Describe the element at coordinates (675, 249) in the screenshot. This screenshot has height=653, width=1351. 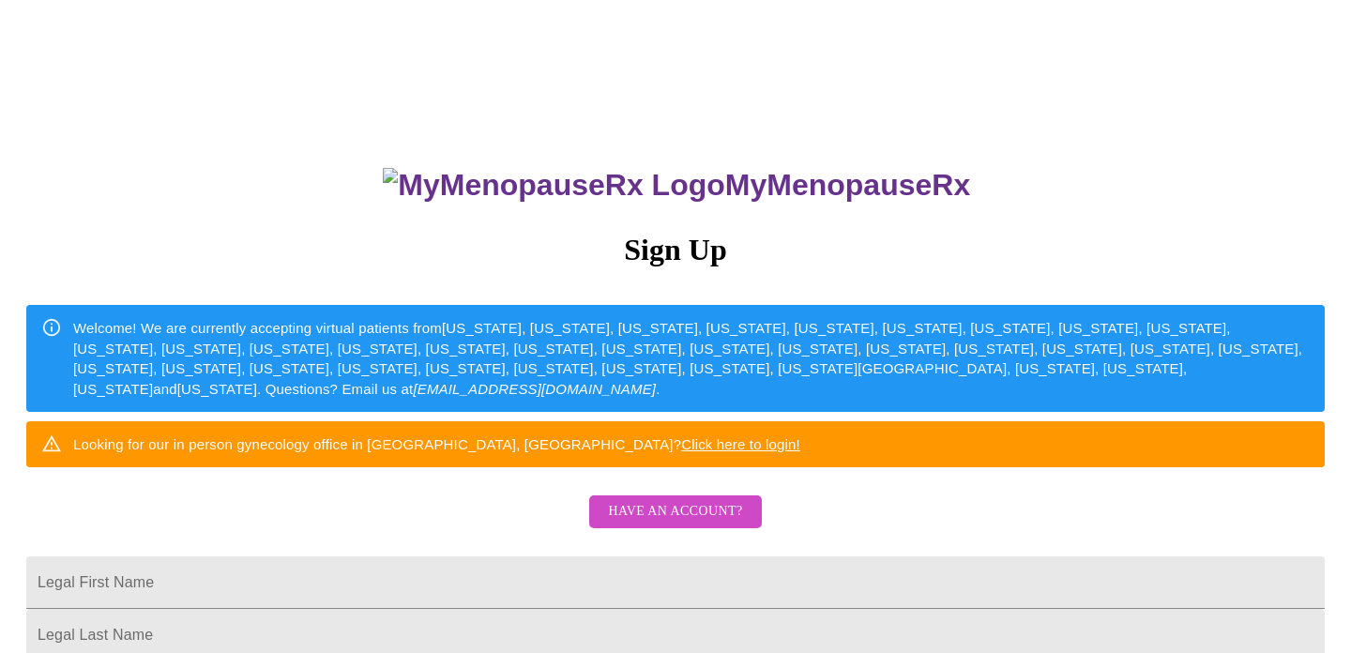
I see `h3: Sign Up` at that location.